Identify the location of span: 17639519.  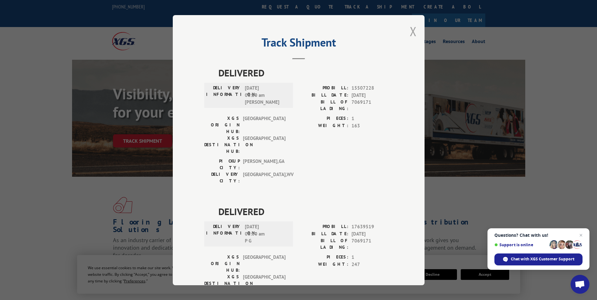
(372, 227).